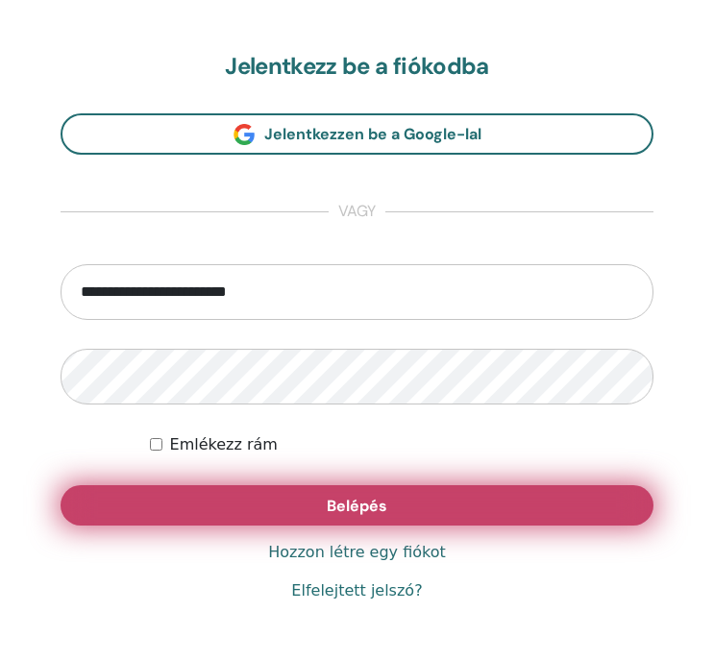  Describe the element at coordinates (356, 552) in the screenshot. I see `a: Hozzon létre egy fiókot` at that location.